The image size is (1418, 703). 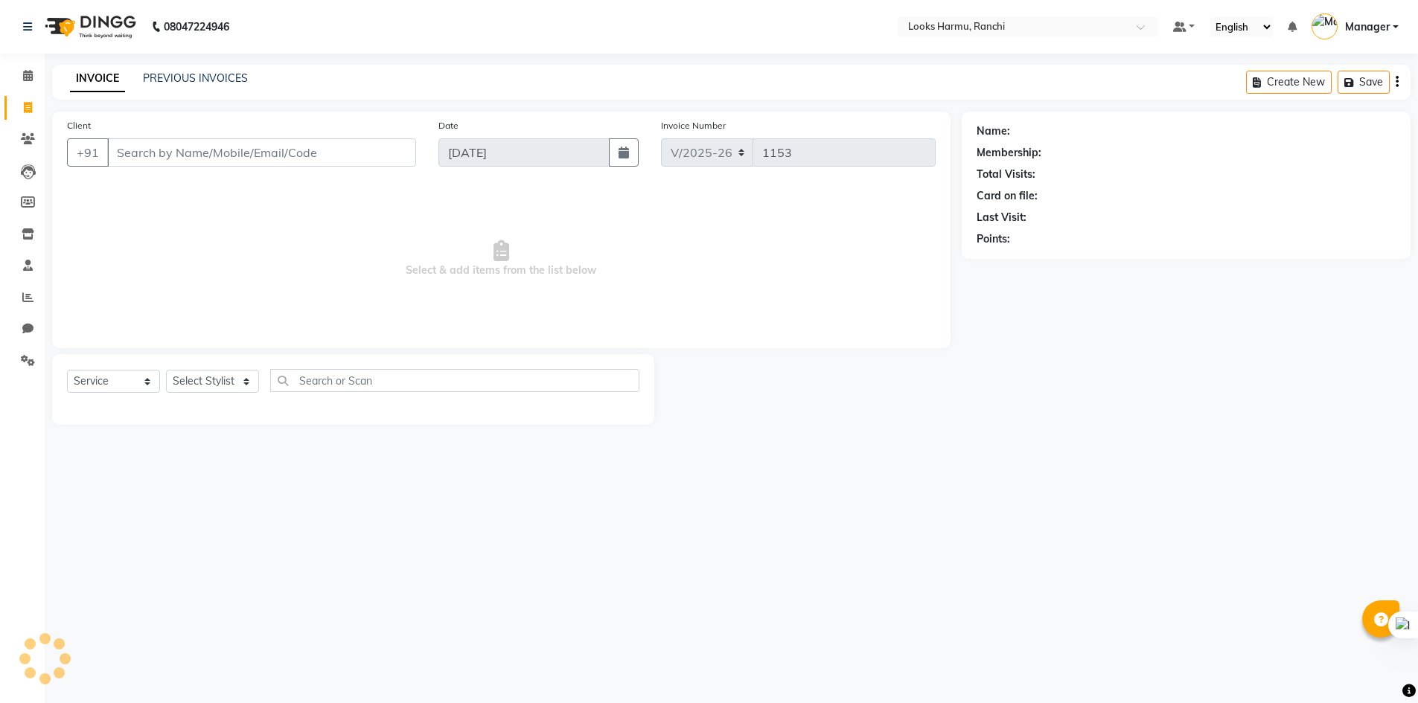 I want to click on div: Card on file:, so click(x=1007, y=196).